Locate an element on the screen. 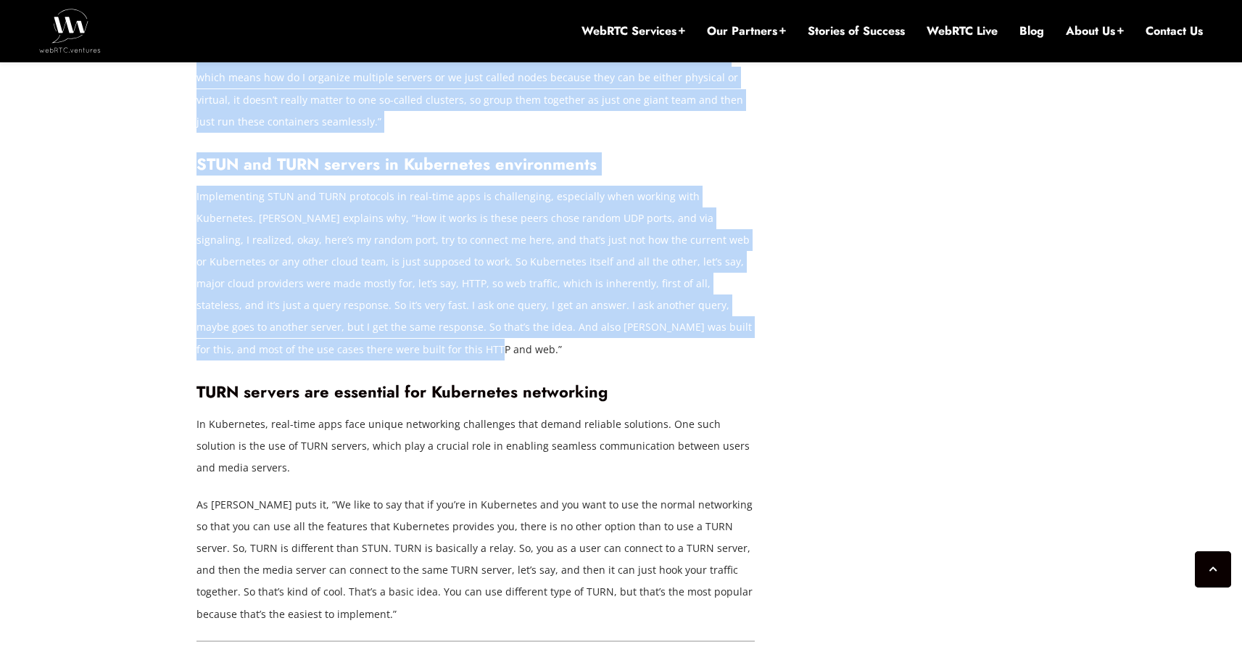  a: Stories of Success is located at coordinates (856, 31).